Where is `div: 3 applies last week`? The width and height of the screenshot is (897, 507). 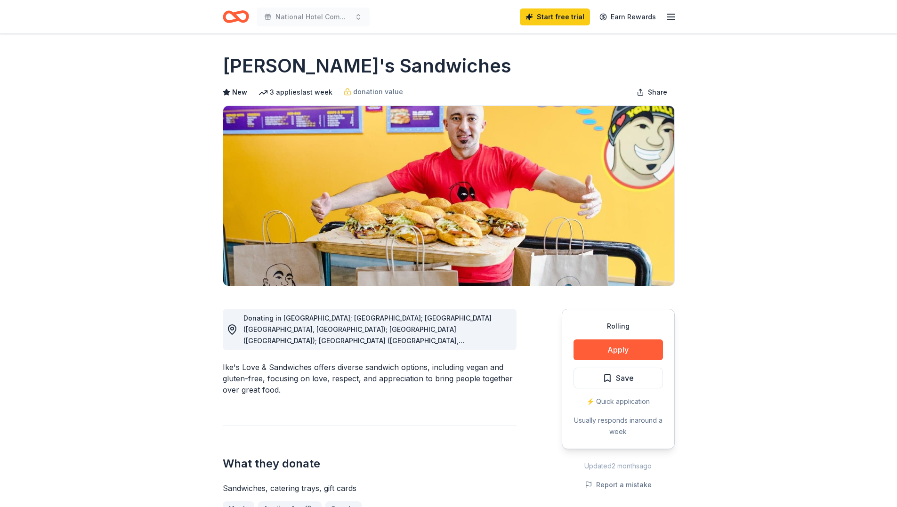
div: 3 applies last week is located at coordinates (295, 92).